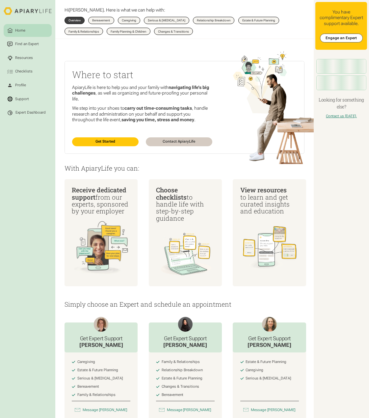  I want to click on div: to learn and get curated insights and education, so click(270, 201).